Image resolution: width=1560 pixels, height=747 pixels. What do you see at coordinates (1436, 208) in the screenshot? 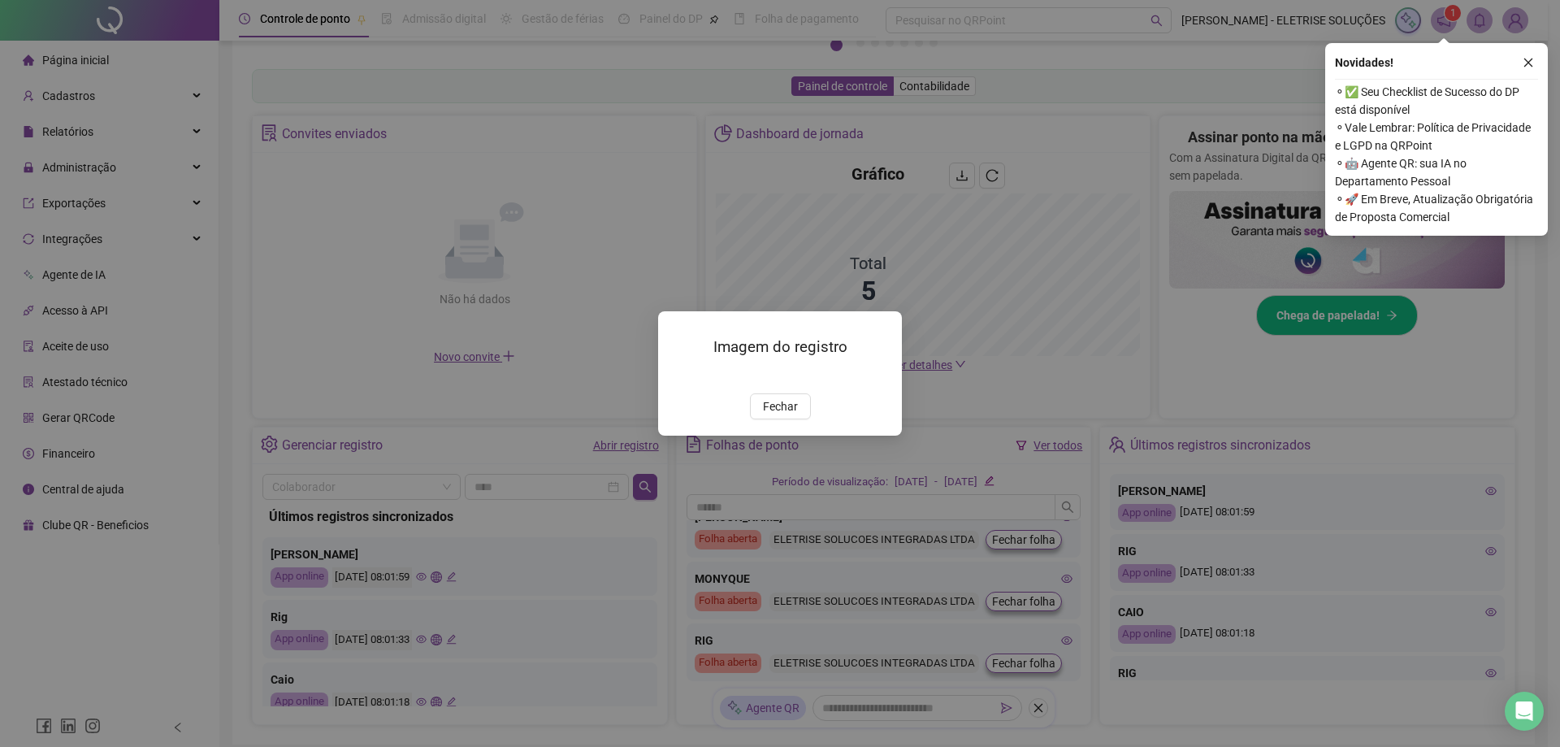
I see `span: ⚬ 🚀 Em Breve, Atualização Obrigatória de Proposta Comercial` at bounding box center [1436, 208].